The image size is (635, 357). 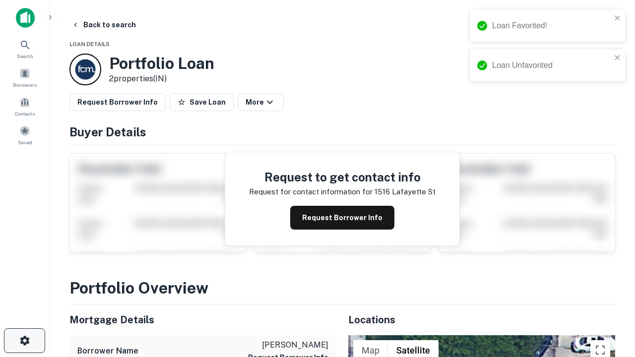 I want to click on h3: Portfolio Loan, so click(x=162, y=63).